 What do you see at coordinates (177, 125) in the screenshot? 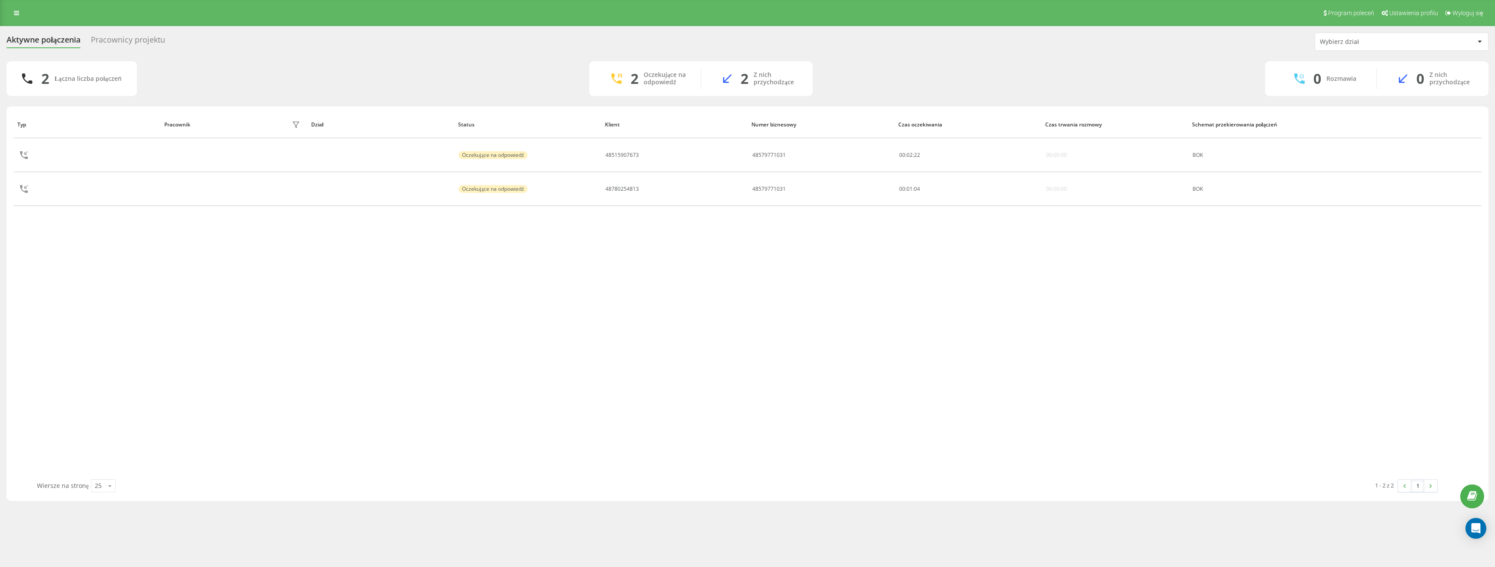
I see `div: Pracownik` at bounding box center [177, 125].